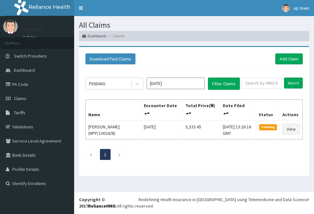  I want to click on a: View, so click(291, 129).